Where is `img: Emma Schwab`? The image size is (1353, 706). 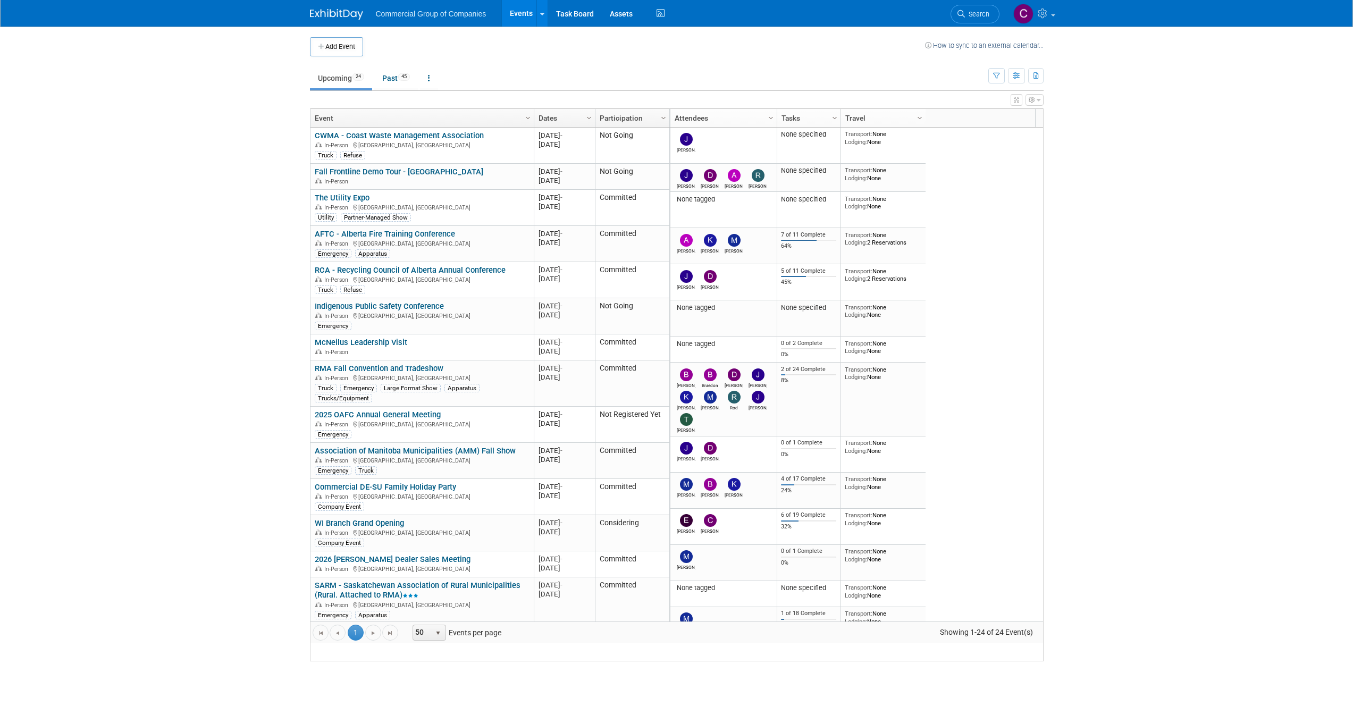
img: Emma Schwab is located at coordinates (686, 520).